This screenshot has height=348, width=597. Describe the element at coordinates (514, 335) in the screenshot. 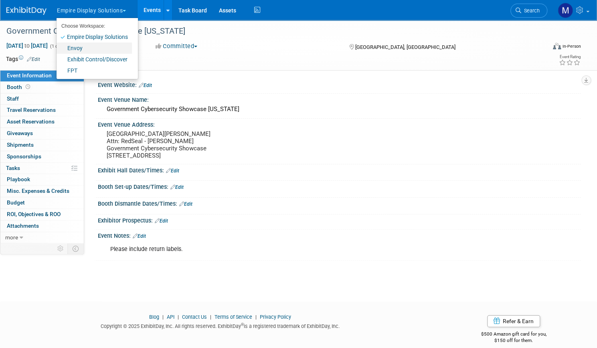

I see `div: $500 Amazon gift card for you,` at that location.